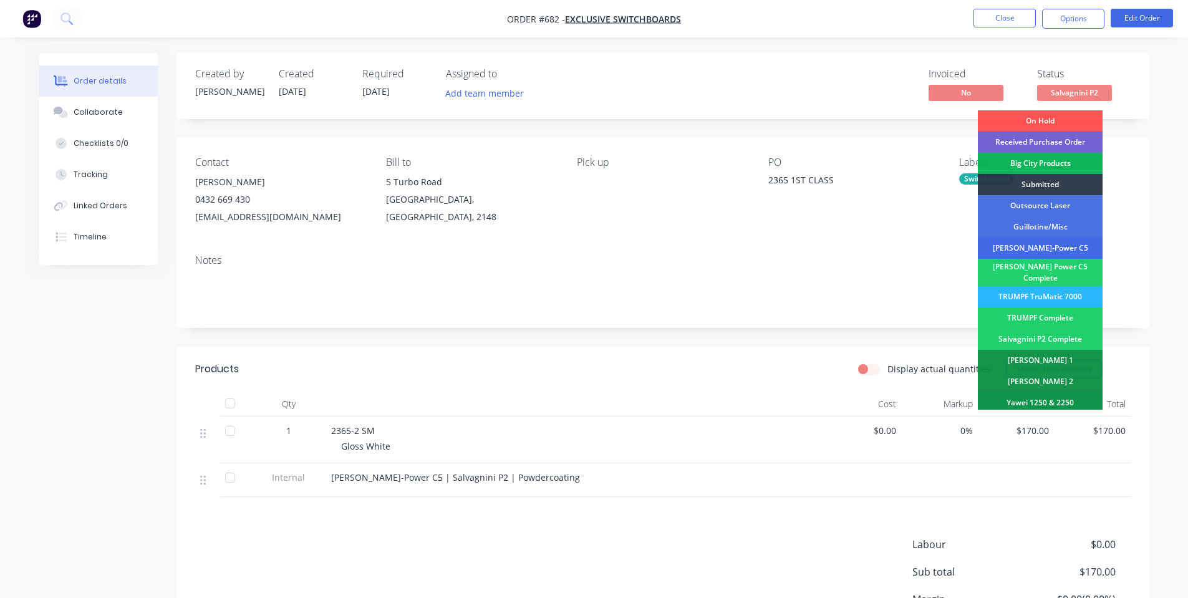 This screenshot has width=1188, height=598. Describe the element at coordinates (939, 404) in the screenshot. I see `div: Markup` at that location.